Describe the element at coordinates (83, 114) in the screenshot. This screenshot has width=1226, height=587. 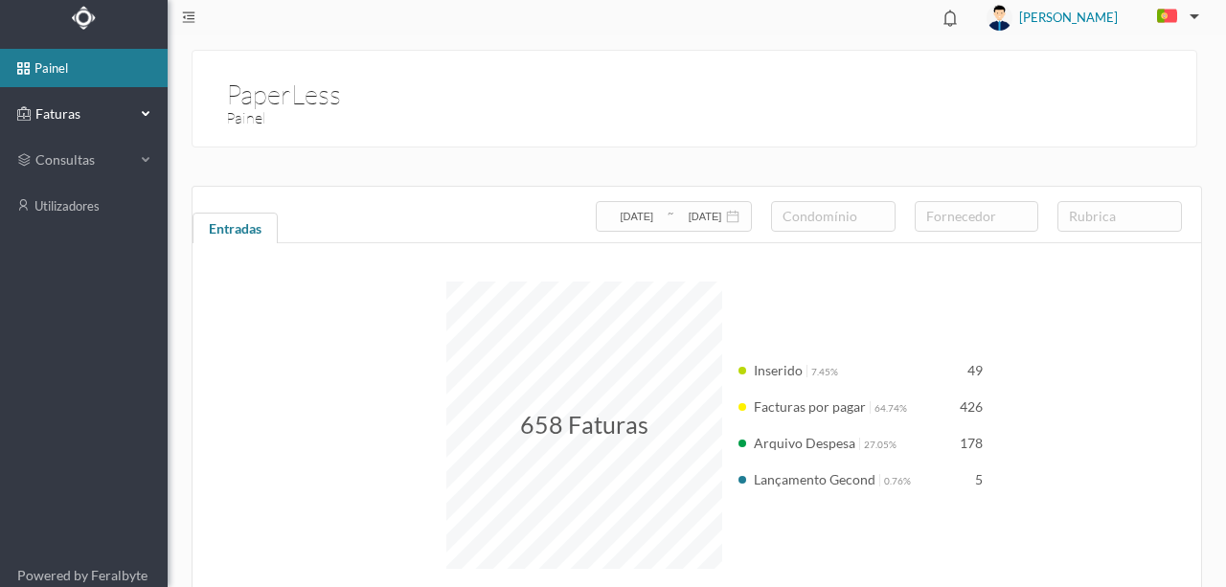
I see `span: Faturas` at that location.